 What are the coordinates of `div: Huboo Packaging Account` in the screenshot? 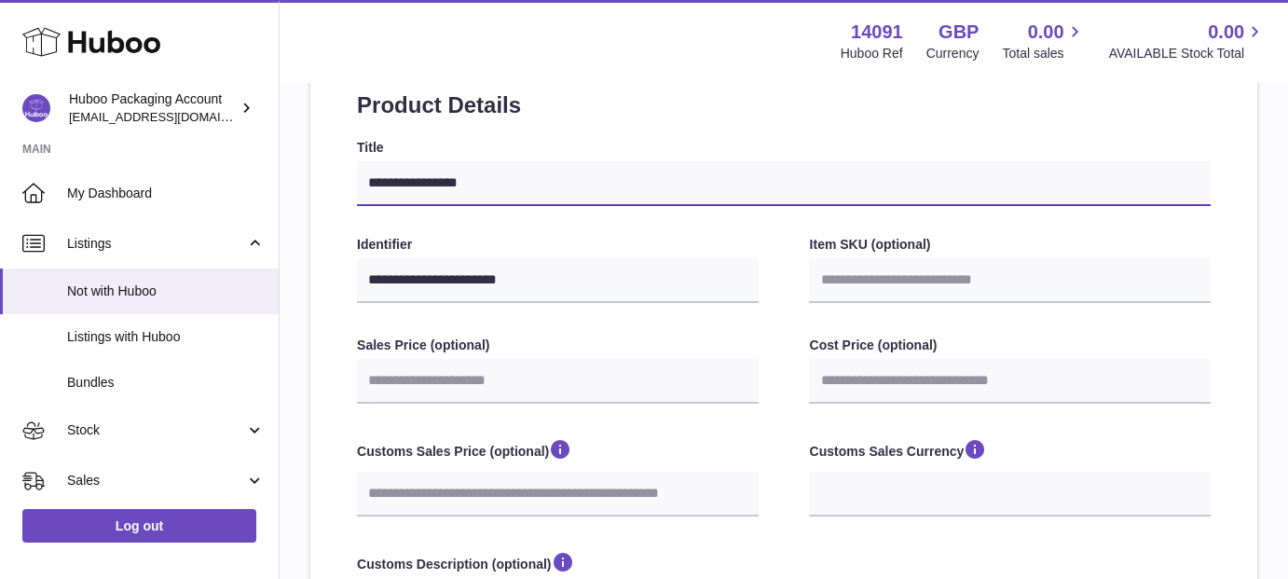 It's located at (153, 108).